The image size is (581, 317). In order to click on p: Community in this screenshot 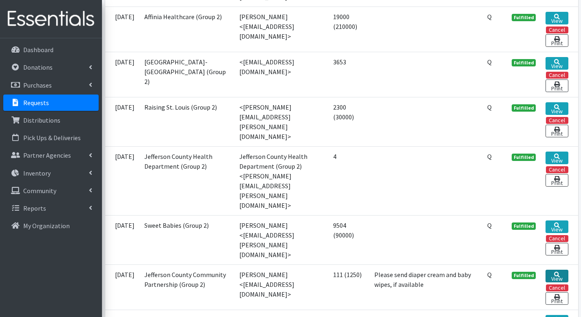, I will do `click(40, 191)`.